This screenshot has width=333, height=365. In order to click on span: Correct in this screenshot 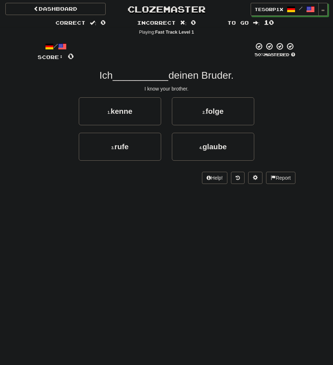, I will do `click(71, 23)`.